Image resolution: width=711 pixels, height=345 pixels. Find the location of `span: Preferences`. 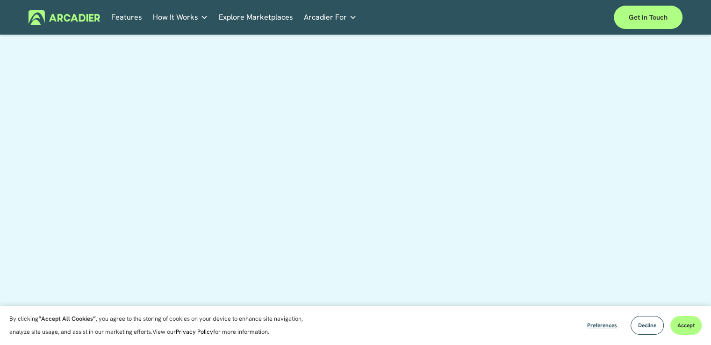

span: Preferences is located at coordinates (602, 325).